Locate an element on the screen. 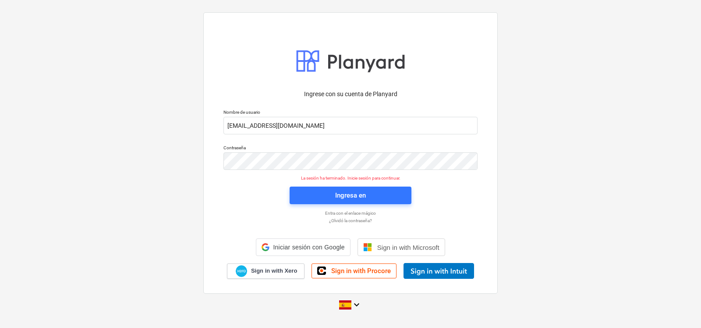  a: Sign in with Xero is located at coordinates (266, 271).